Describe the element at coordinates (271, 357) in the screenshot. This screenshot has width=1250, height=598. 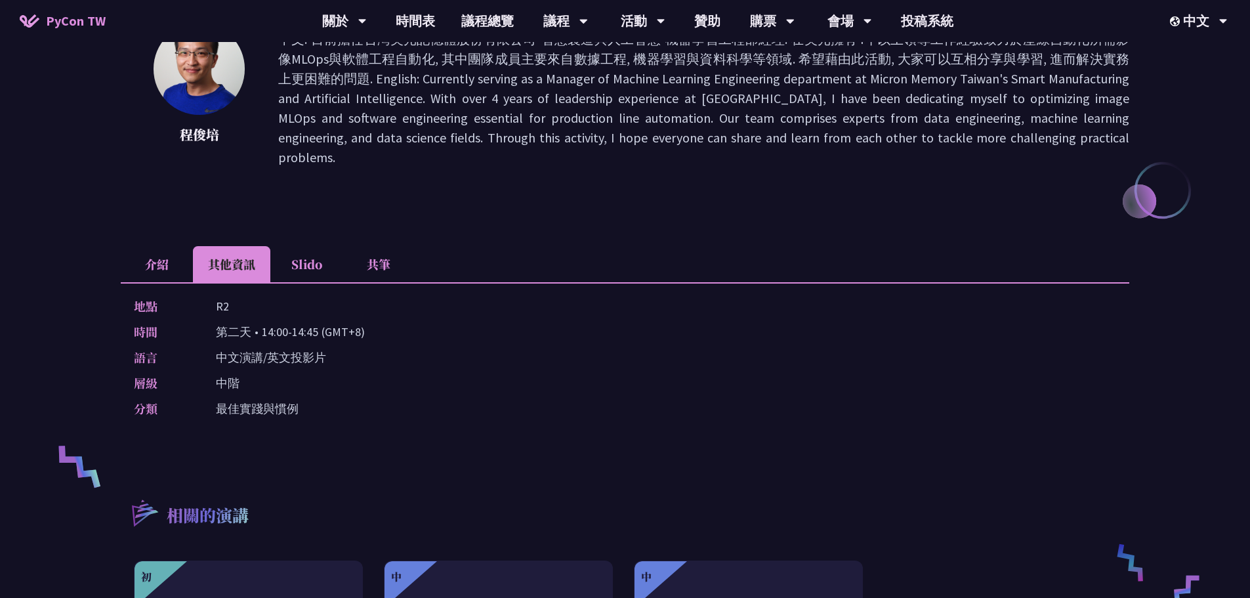
I see `p: 中文演講/英文投影片` at that location.